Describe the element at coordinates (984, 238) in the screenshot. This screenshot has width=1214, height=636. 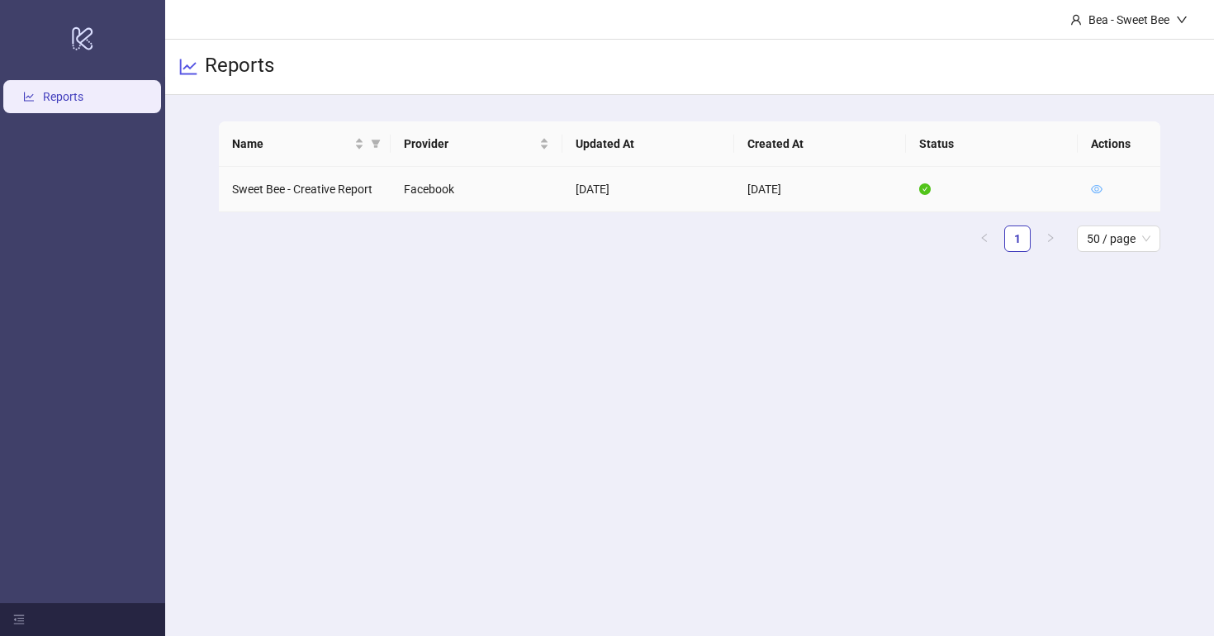
I see `span: left` at that location.